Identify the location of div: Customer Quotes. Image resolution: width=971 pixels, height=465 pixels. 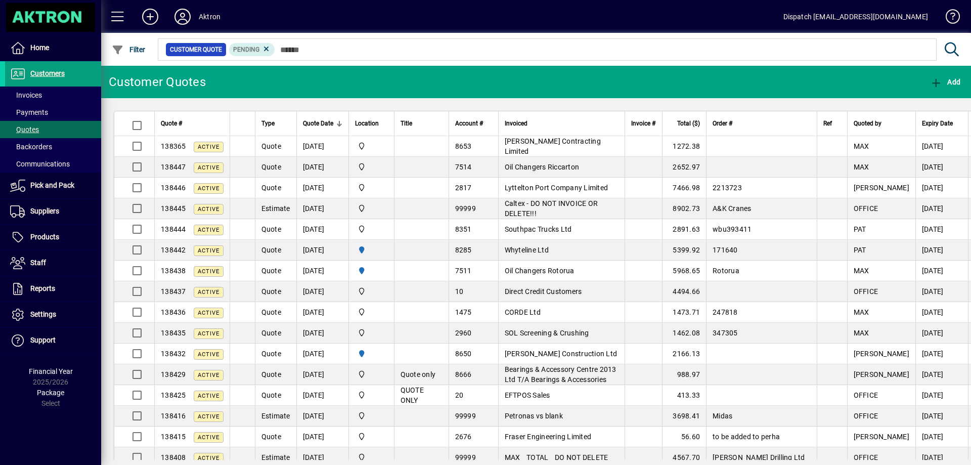
(157, 82).